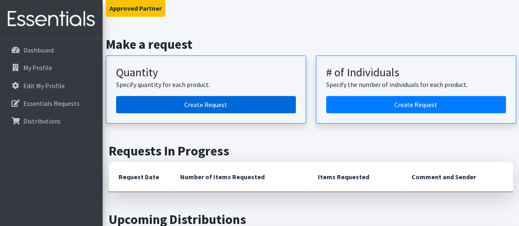 The image size is (519, 226). What do you see at coordinates (51, 68) in the screenshot?
I see `a: My Profile` at bounding box center [51, 68].